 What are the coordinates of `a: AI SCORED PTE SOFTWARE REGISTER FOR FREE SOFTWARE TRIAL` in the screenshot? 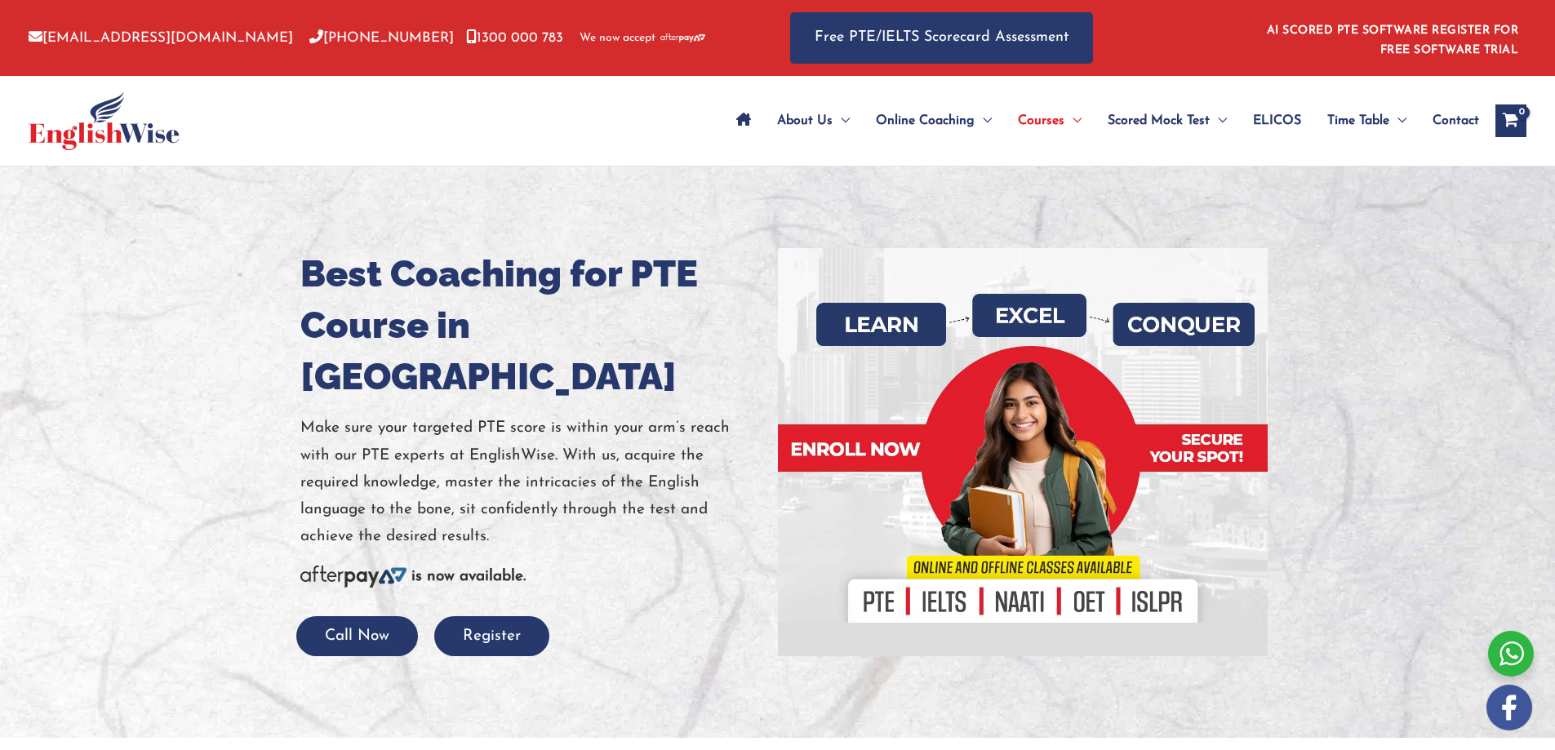 It's located at (1392, 40).